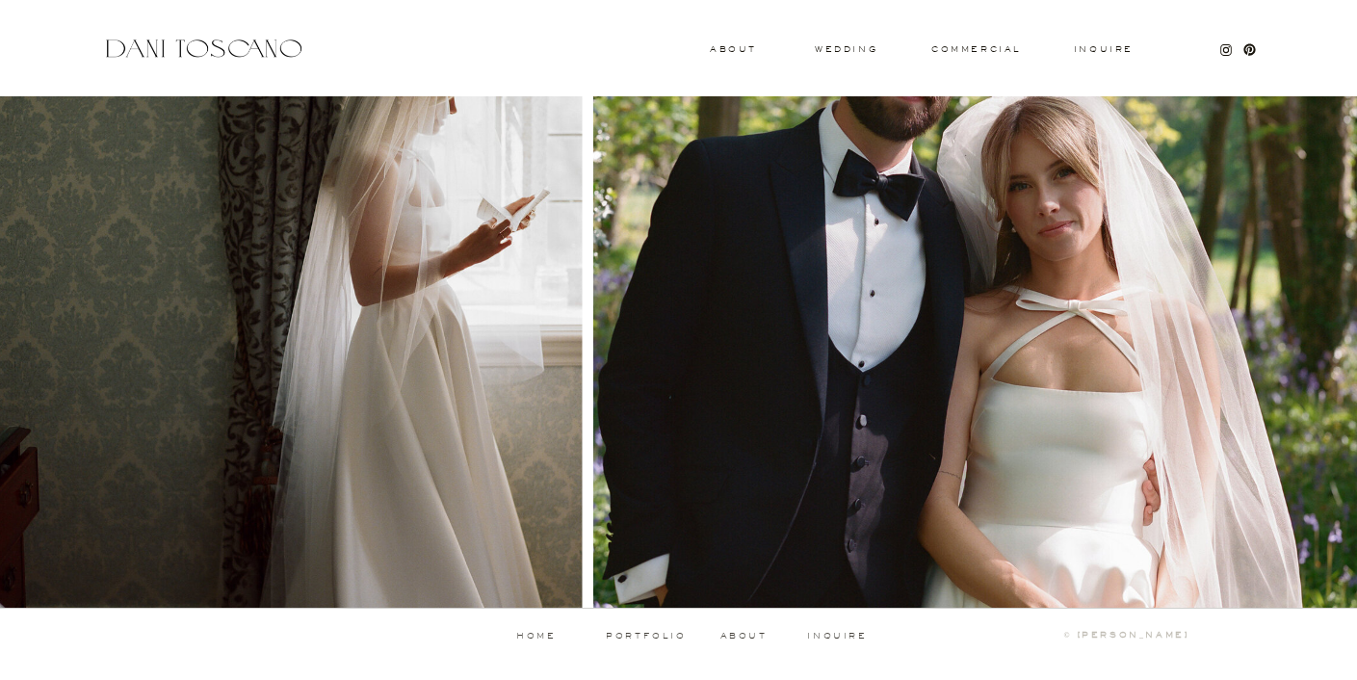 The height and width of the screenshot is (680, 1357). What do you see at coordinates (746, 636) in the screenshot?
I see `p: about` at bounding box center [746, 636].